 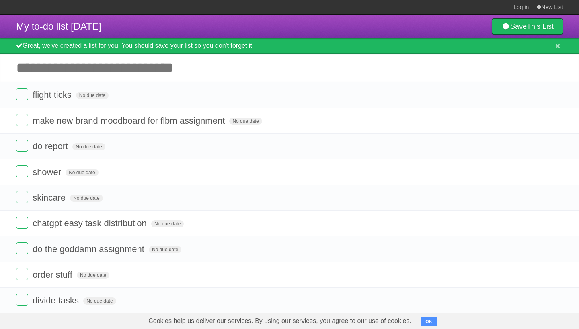 I want to click on b: This List, so click(x=540, y=27).